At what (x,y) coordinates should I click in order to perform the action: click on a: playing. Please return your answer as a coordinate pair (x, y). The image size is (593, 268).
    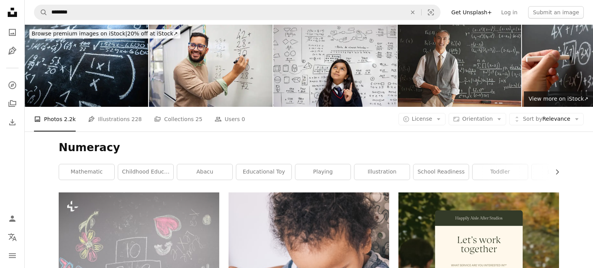
    Looking at the image, I should click on (323, 172).